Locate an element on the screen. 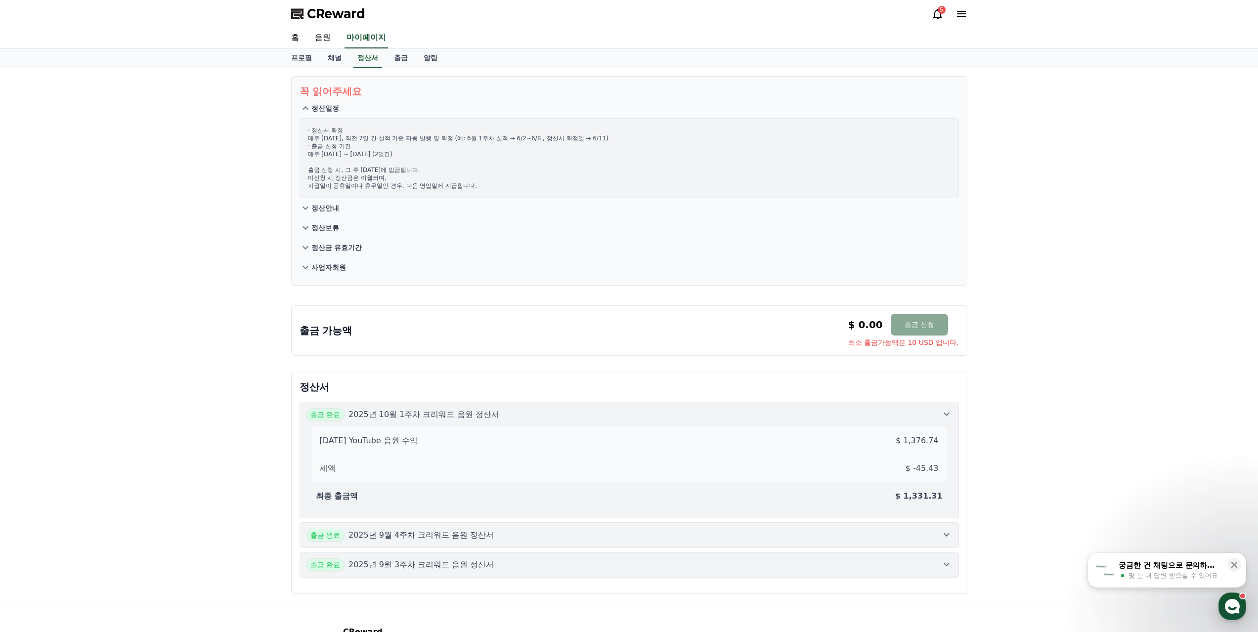 This screenshot has width=1258, height=632. button: 정산금 유효기간 is located at coordinates (629, 248).